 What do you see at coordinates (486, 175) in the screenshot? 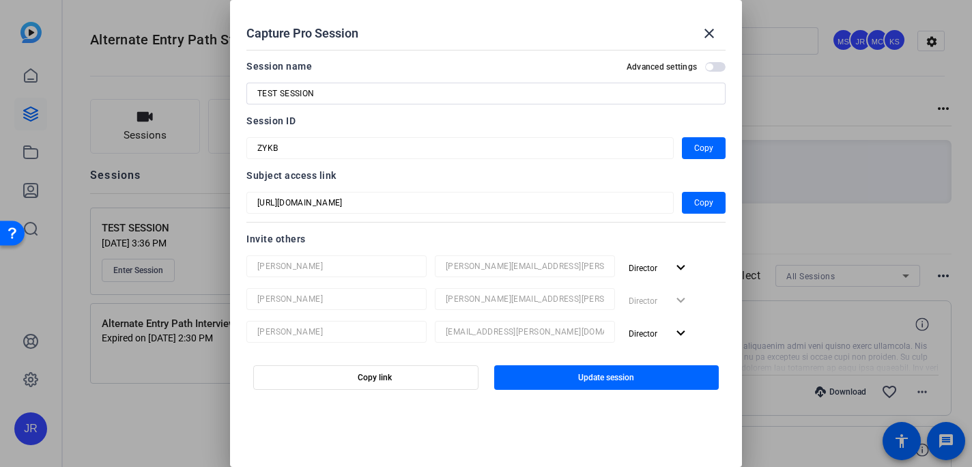
I see `div: Subject access link` at bounding box center [486, 175].